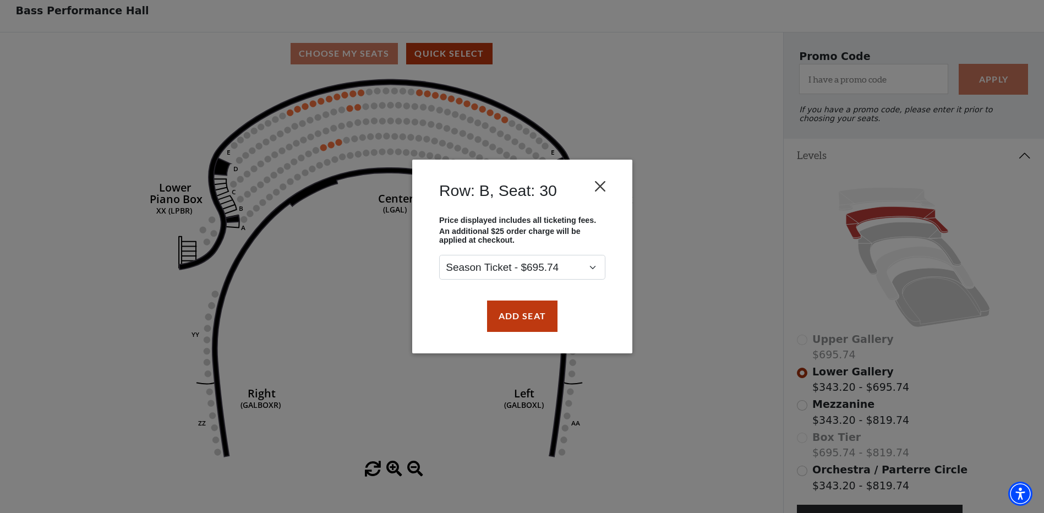 This screenshot has width=1044, height=513. Describe the element at coordinates (498, 190) in the screenshot. I see `h4: Row: B, Seat: 30` at that location.